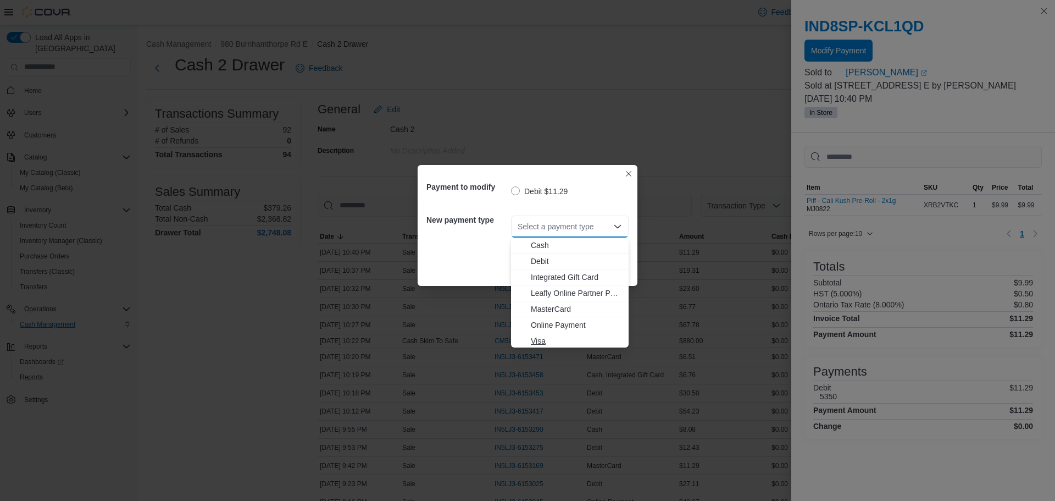 The height and width of the screenshot is (501, 1055). What do you see at coordinates (576, 325) in the screenshot?
I see `span: Online Payment` at bounding box center [576, 325].